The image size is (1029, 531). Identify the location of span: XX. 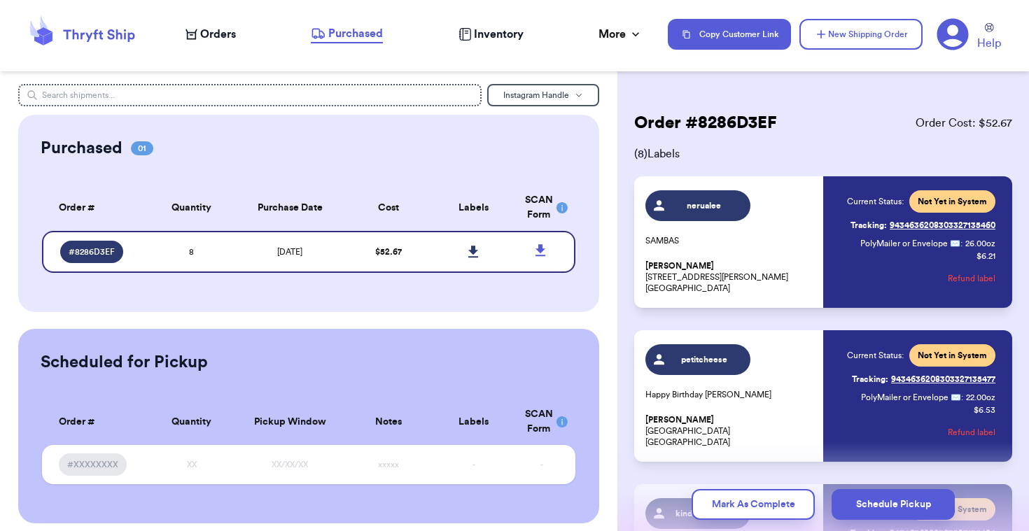
(192, 465).